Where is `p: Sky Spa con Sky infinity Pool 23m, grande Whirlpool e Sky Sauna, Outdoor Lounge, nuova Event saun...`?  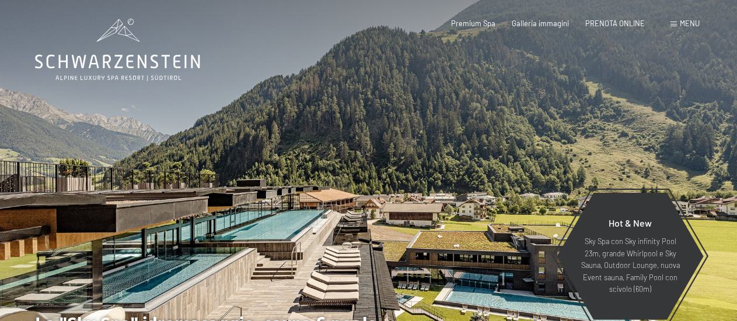 p: Sky Spa con Sky infinity Pool 23m, grande Whirlpool e Sky Sauna, Outdoor Lounge, nuova Event saun... is located at coordinates (630, 265).